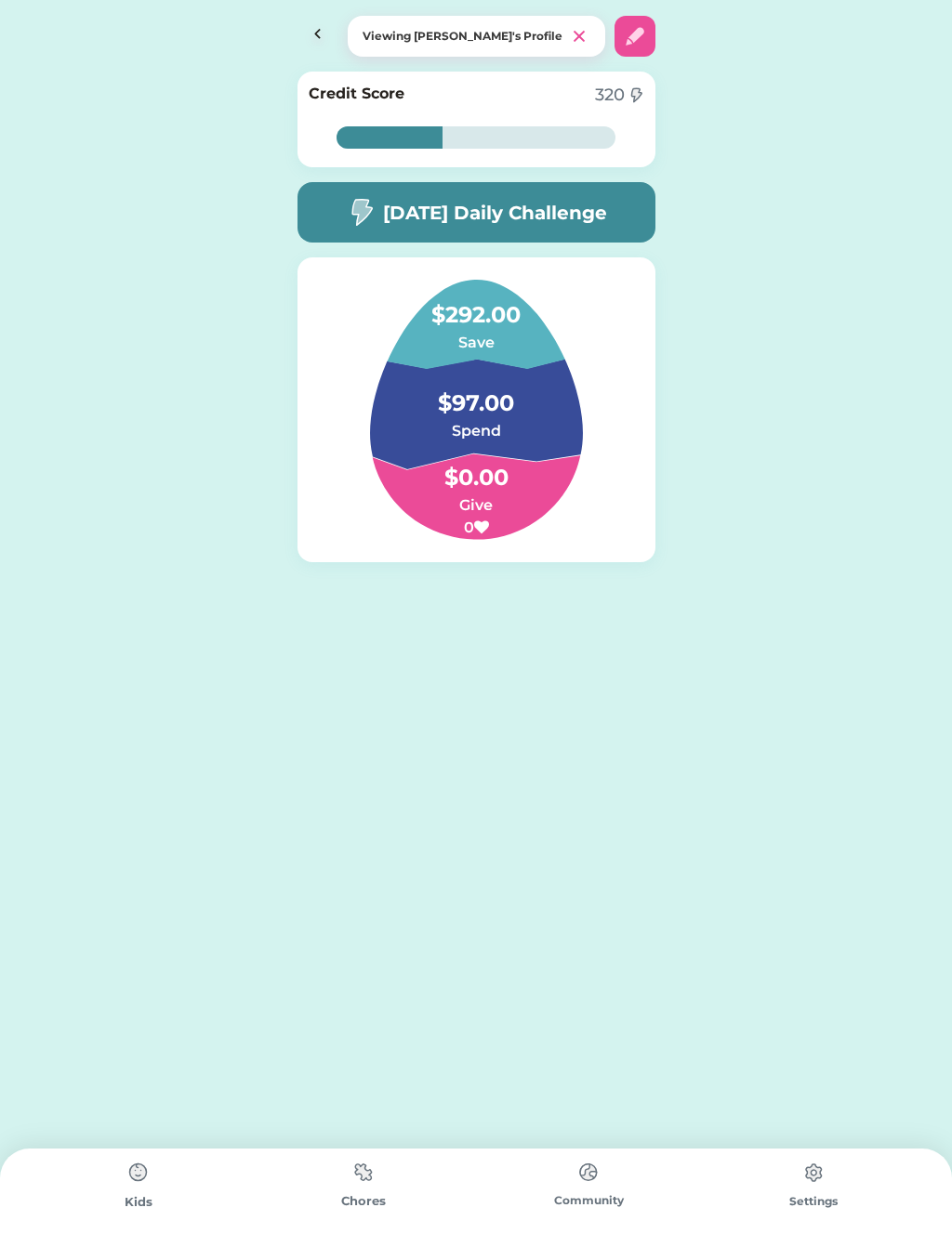  I want to click on h6: Give, so click(476, 505).